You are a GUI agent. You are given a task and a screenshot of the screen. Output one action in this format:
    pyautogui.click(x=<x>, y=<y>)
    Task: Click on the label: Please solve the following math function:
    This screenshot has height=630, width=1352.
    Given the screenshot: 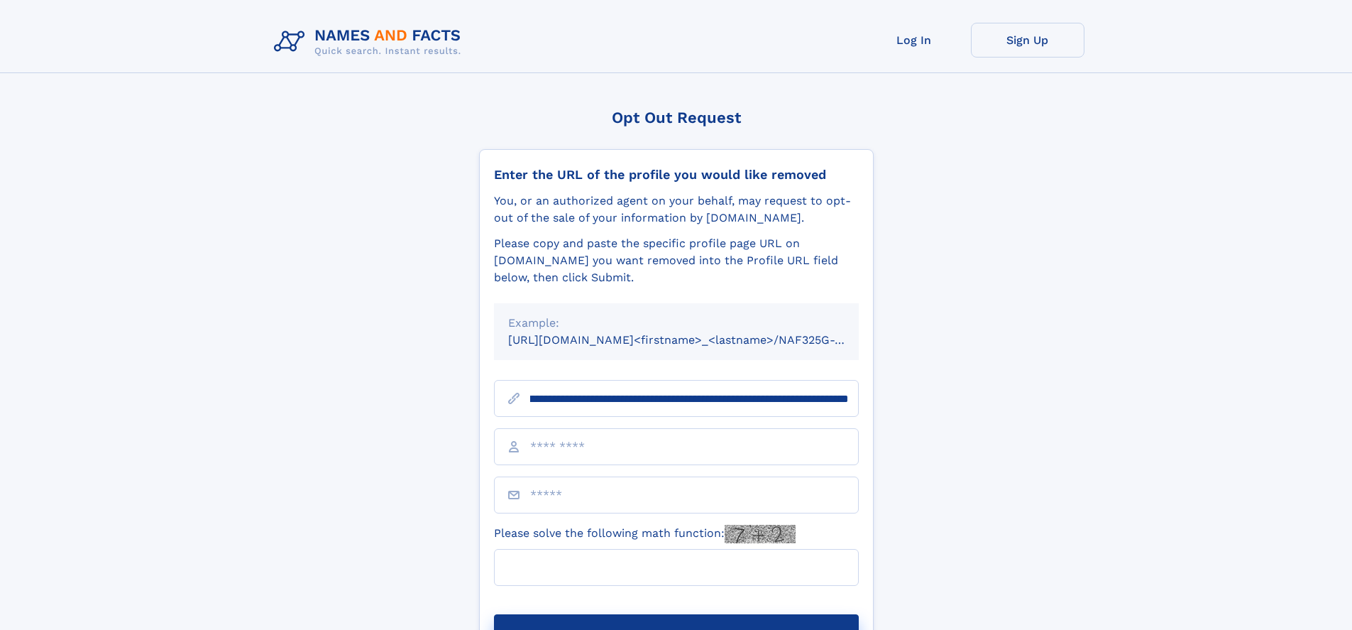 What is the action you would take?
    pyautogui.click(x=645, y=534)
    